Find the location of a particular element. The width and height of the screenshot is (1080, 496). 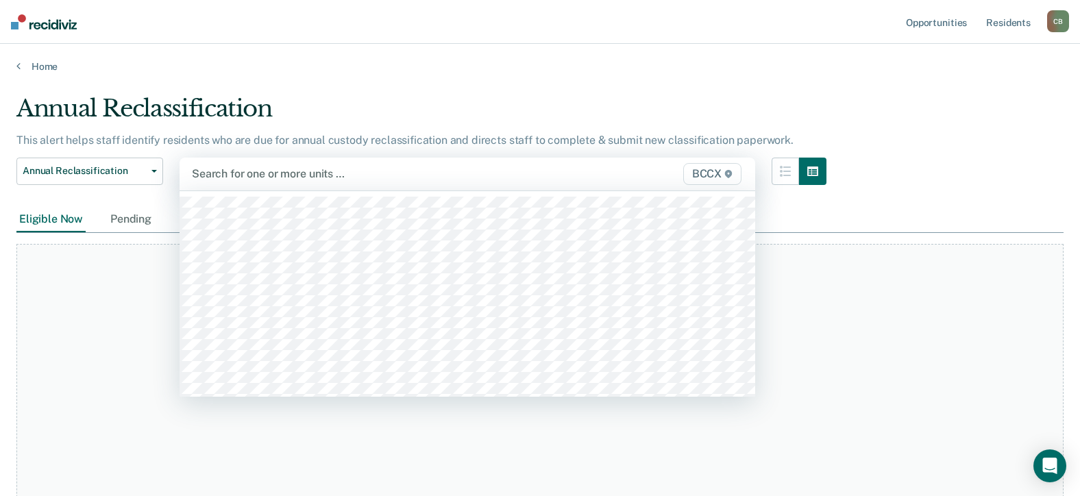

div: Annual Reclassification is located at coordinates (421, 114).